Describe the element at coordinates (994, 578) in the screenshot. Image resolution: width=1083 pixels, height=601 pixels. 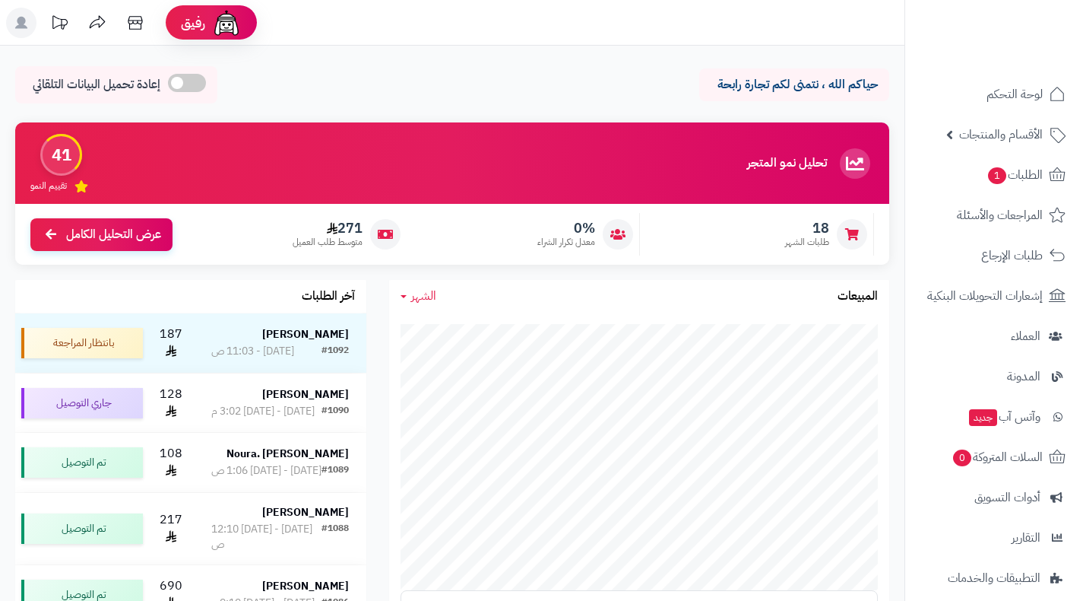
I see `a: التطبيقات والخدمات` at that location.